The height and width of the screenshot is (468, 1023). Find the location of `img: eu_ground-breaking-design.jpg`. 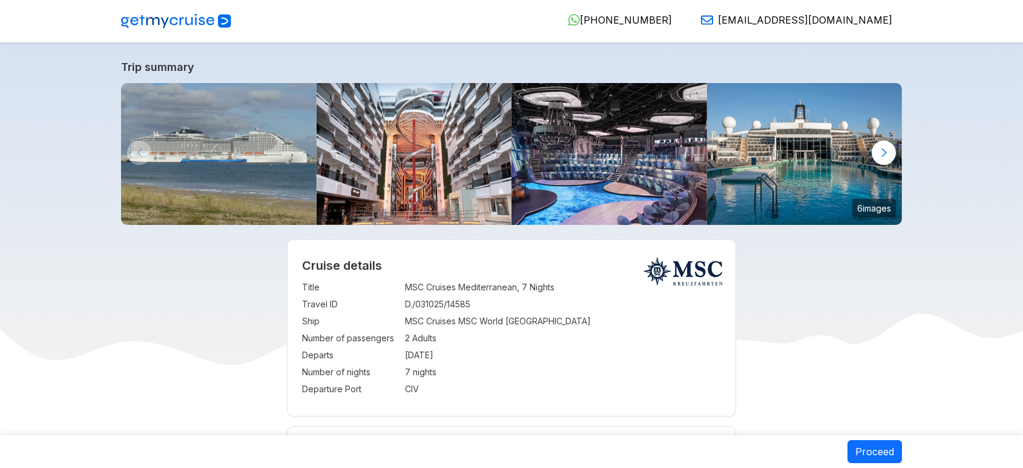

img: eu_ground-breaking-design.jpg is located at coordinates (414, 154).